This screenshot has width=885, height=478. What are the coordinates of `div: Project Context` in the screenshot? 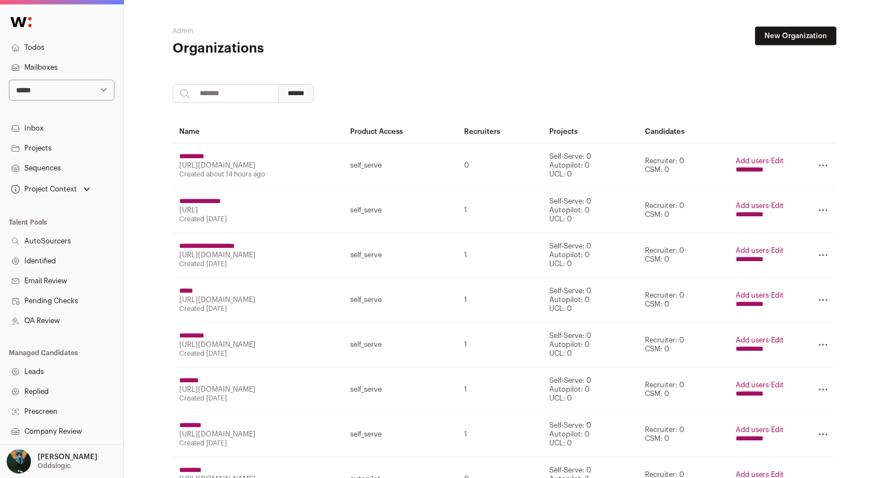 It's located at (43, 189).